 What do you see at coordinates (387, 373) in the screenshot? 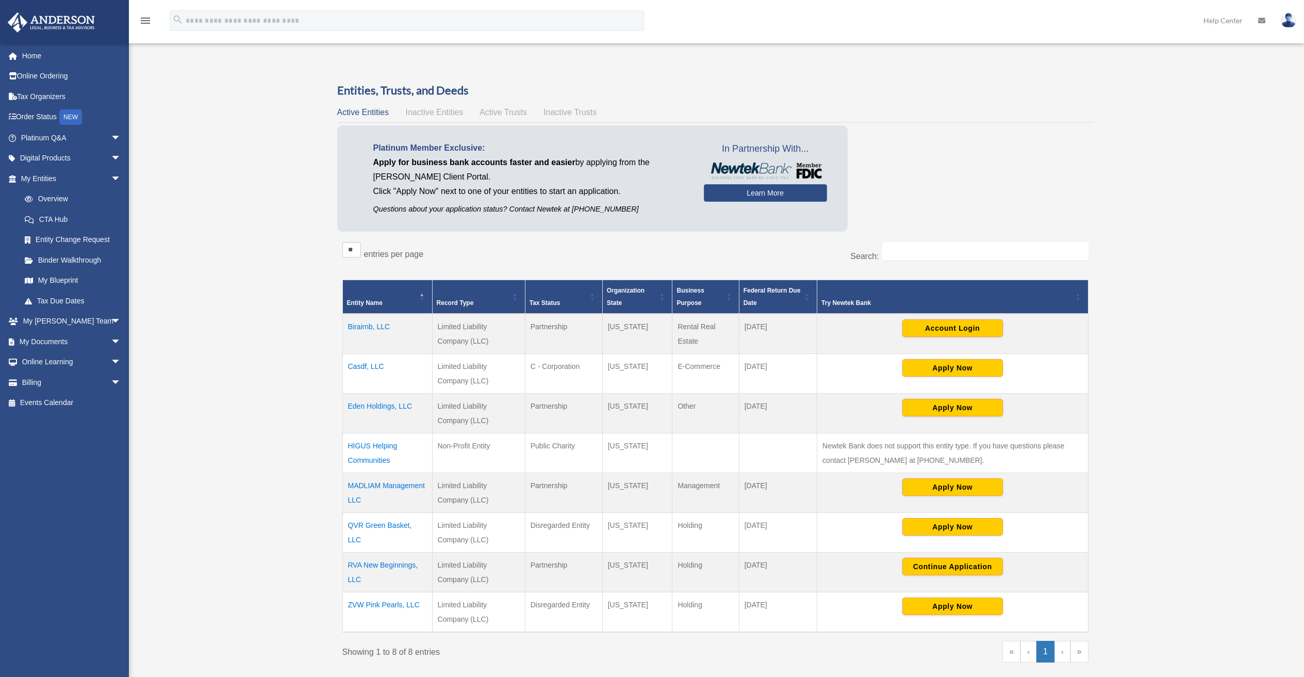
I see `td: Casdf, LLC` at bounding box center [387, 373].